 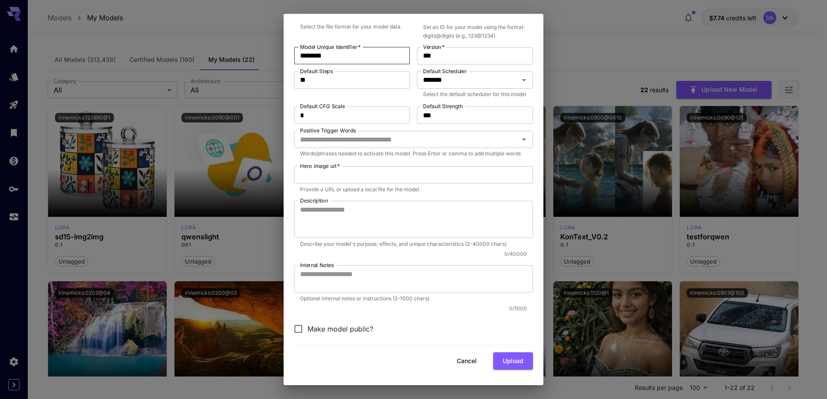 What do you see at coordinates (414, 190) in the screenshot?
I see `p: Provide a URL or upload a local file for the model.` at bounding box center [414, 190].